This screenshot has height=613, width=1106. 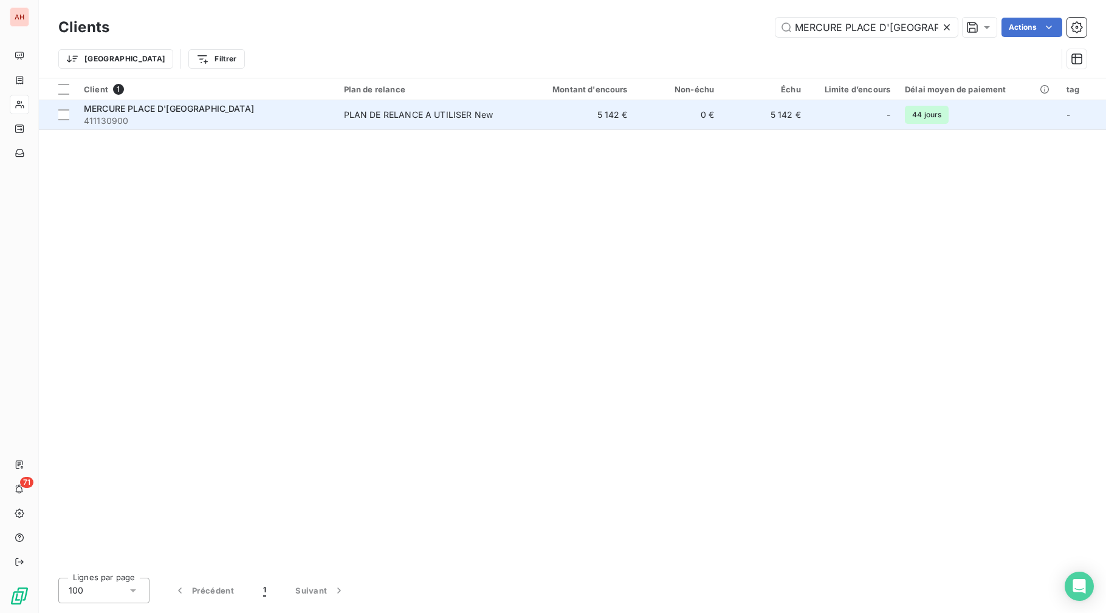 I want to click on div: Délai moyen de paiement, so click(x=978, y=89).